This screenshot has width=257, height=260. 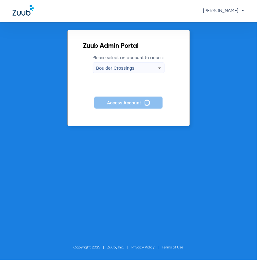 I want to click on label: Please select an account to access, so click(x=128, y=64).